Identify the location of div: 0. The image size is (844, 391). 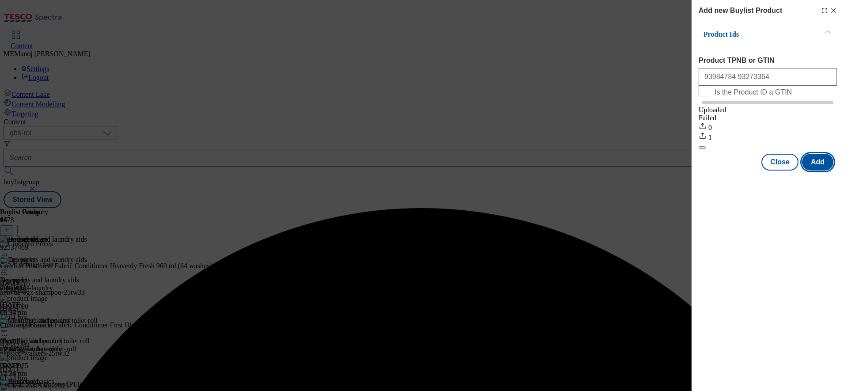
(767, 127).